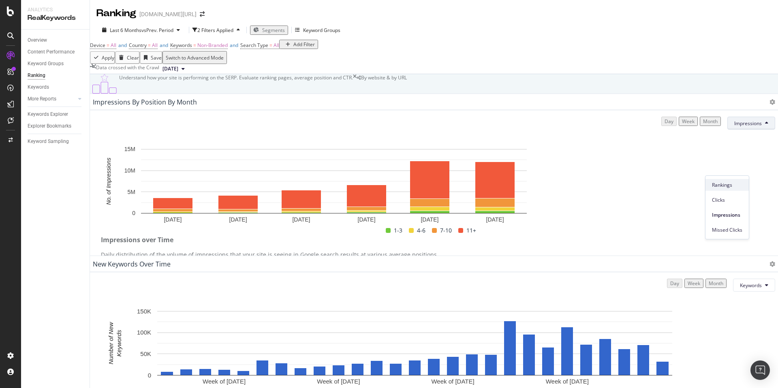 The width and height of the screenshot is (778, 388). I want to click on a: Ranking, so click(55, 75).